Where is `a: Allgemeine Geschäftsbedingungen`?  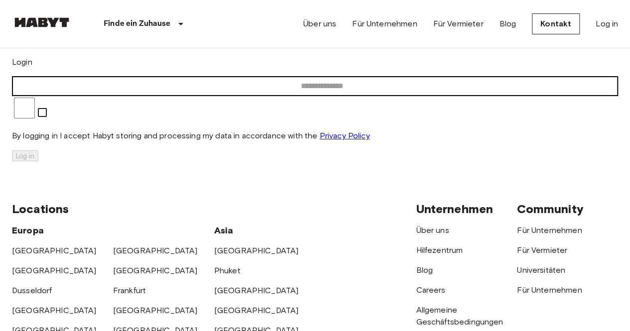 a: Allgemeine Geschäftsbedingungen is located at coordinates (459, 316).